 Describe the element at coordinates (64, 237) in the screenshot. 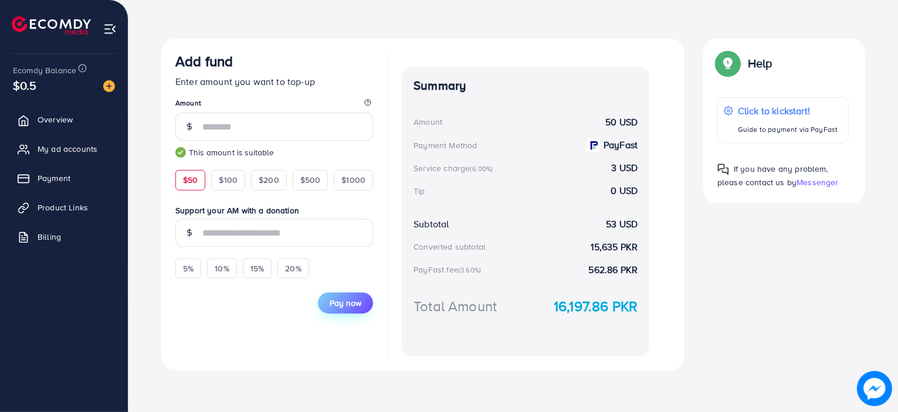

I see `a: Billing` at that location.